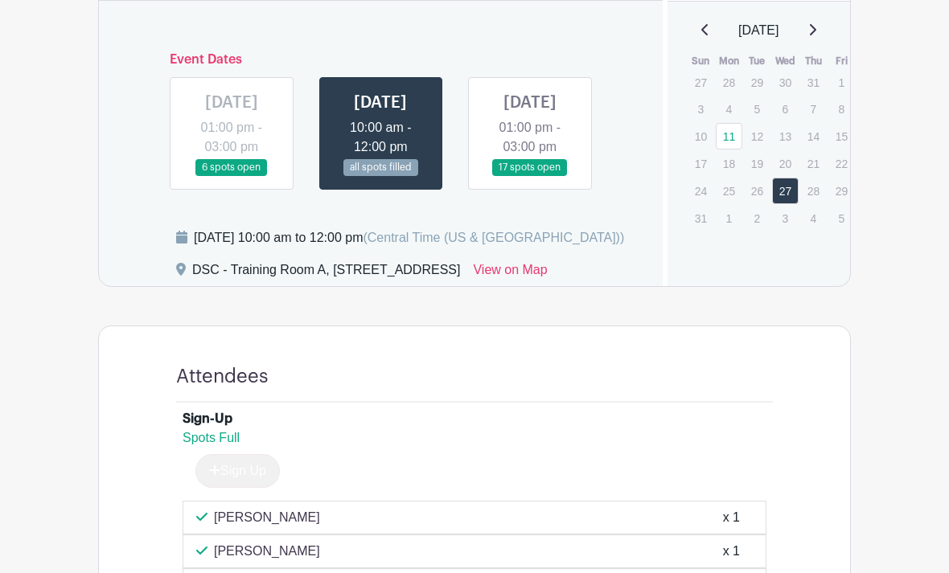 The height and width of the screenshot is (573, 949). What do you see at coordinates (700, 191) in the screenshot?
I see `p: 24` at bounding box center [700, 191].